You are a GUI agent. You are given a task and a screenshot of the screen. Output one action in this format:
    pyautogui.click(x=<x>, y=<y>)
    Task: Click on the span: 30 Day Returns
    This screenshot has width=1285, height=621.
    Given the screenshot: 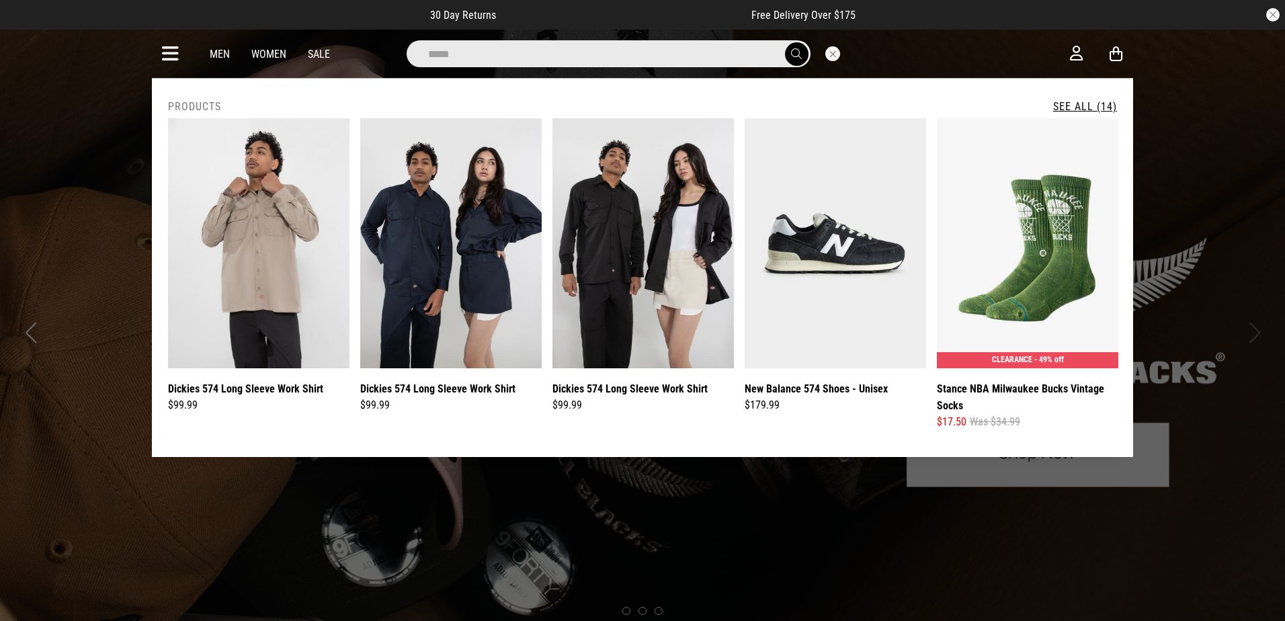 What is the action you would take?
    pyautogui.click(x=463, y=15)
    